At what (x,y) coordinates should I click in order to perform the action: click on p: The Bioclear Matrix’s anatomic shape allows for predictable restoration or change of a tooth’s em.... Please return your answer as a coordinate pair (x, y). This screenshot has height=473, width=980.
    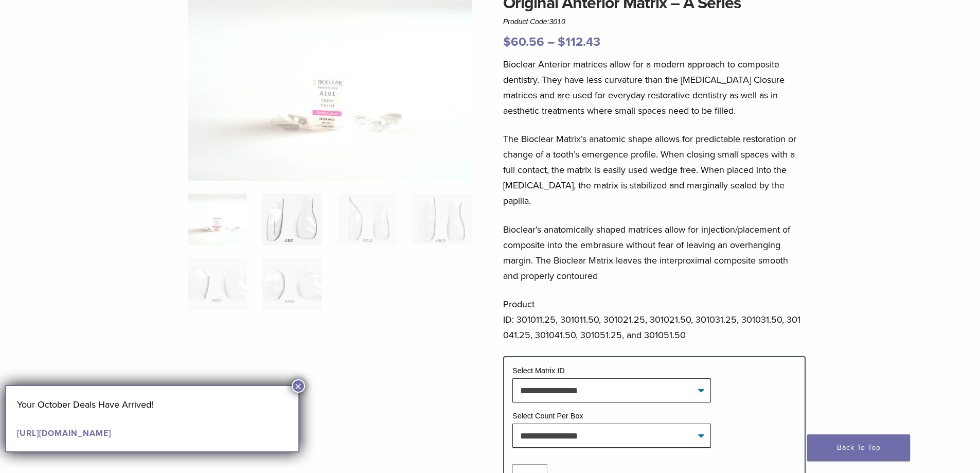
    Looking at the image, I should click on (654, 170).